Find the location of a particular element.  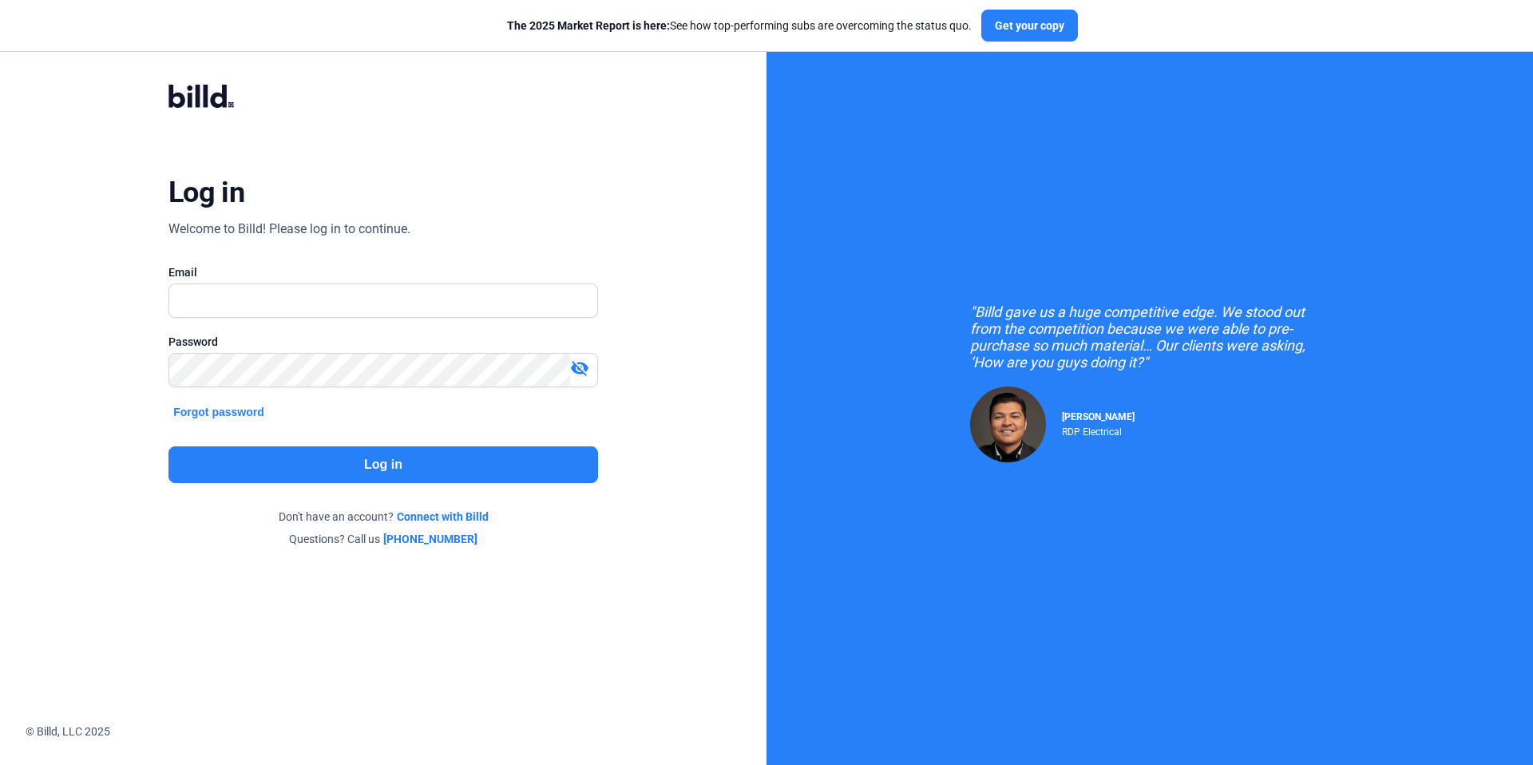

div: Log in is located at coordinates (206, 192).